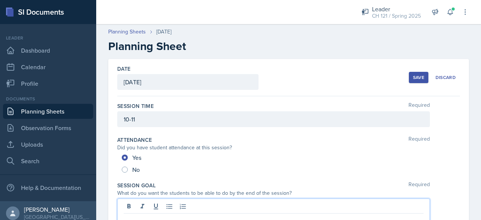 The image size is (481, 220). I want to click on div: Did you have student attendance at this session?, so click(274, 147).